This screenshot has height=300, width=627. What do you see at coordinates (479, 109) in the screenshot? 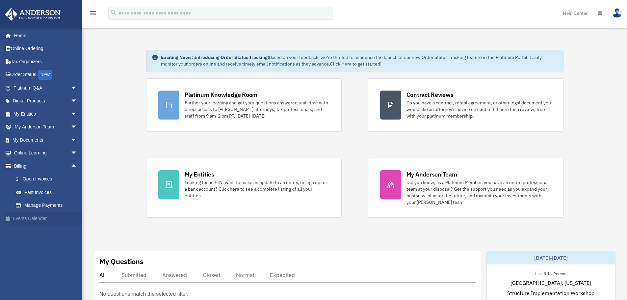
I see `div: Do you have a contract, rental agreement, or other legal document you would like an attorney's ad...` at bounding box center [479, 109].